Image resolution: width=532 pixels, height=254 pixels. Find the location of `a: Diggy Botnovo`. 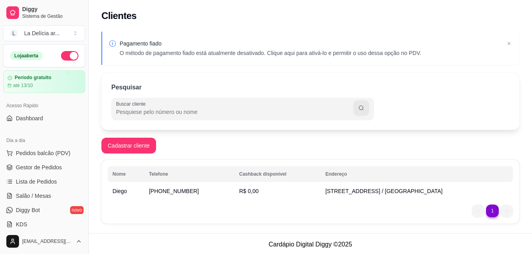

a: Diggy Botnovo is located at coordinates (44, 210).